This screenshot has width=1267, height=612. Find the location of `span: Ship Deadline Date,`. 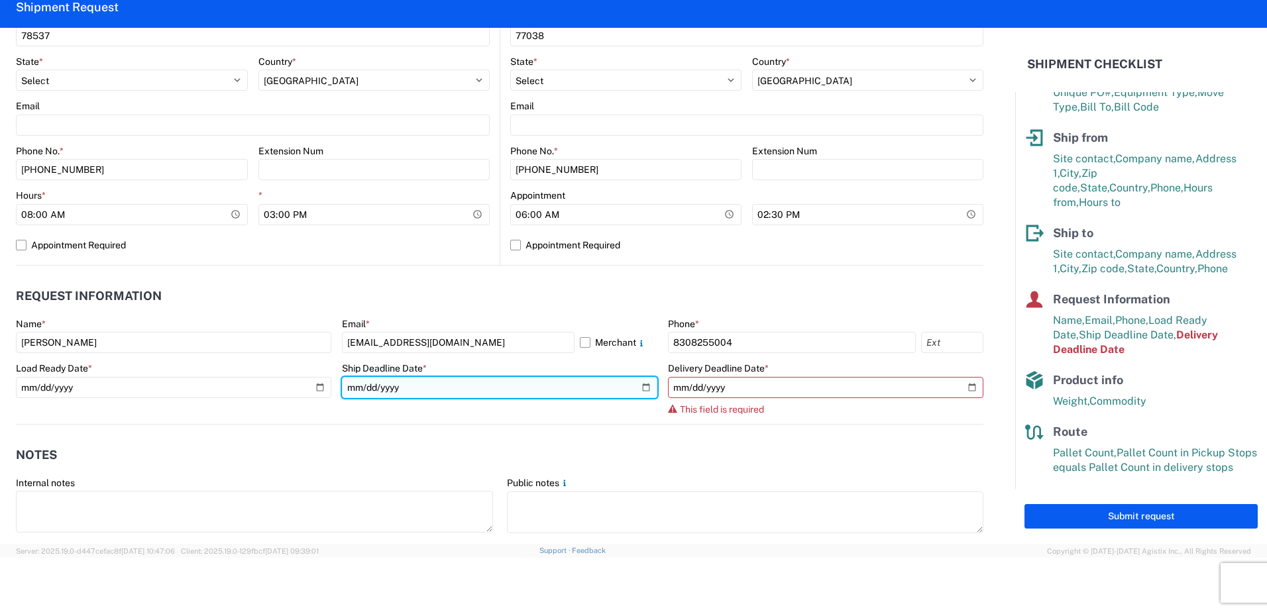

span: Ship Deadline Date, is located at coordinates (1127, 335).